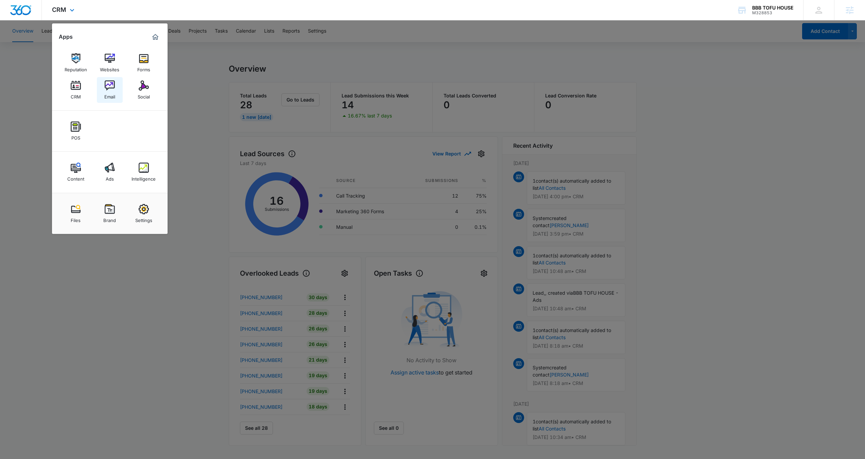 This screenshot has width=865, height=459. I want to click on div: Settings, so click(144, 219).